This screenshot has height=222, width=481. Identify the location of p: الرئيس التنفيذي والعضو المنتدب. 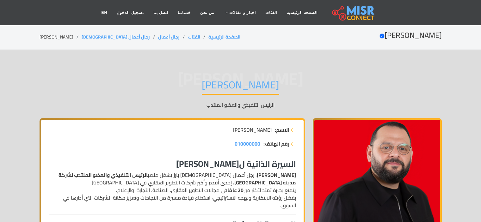
(240, 105).